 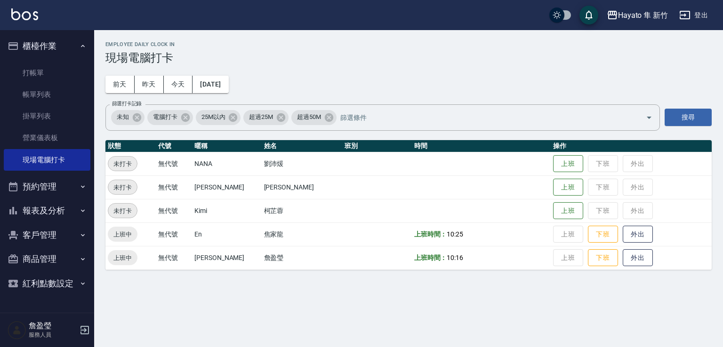 What do you see at coordinates (178, 84) in the screenshot?
I see `button: 今天` at bounding box center [178, 84].